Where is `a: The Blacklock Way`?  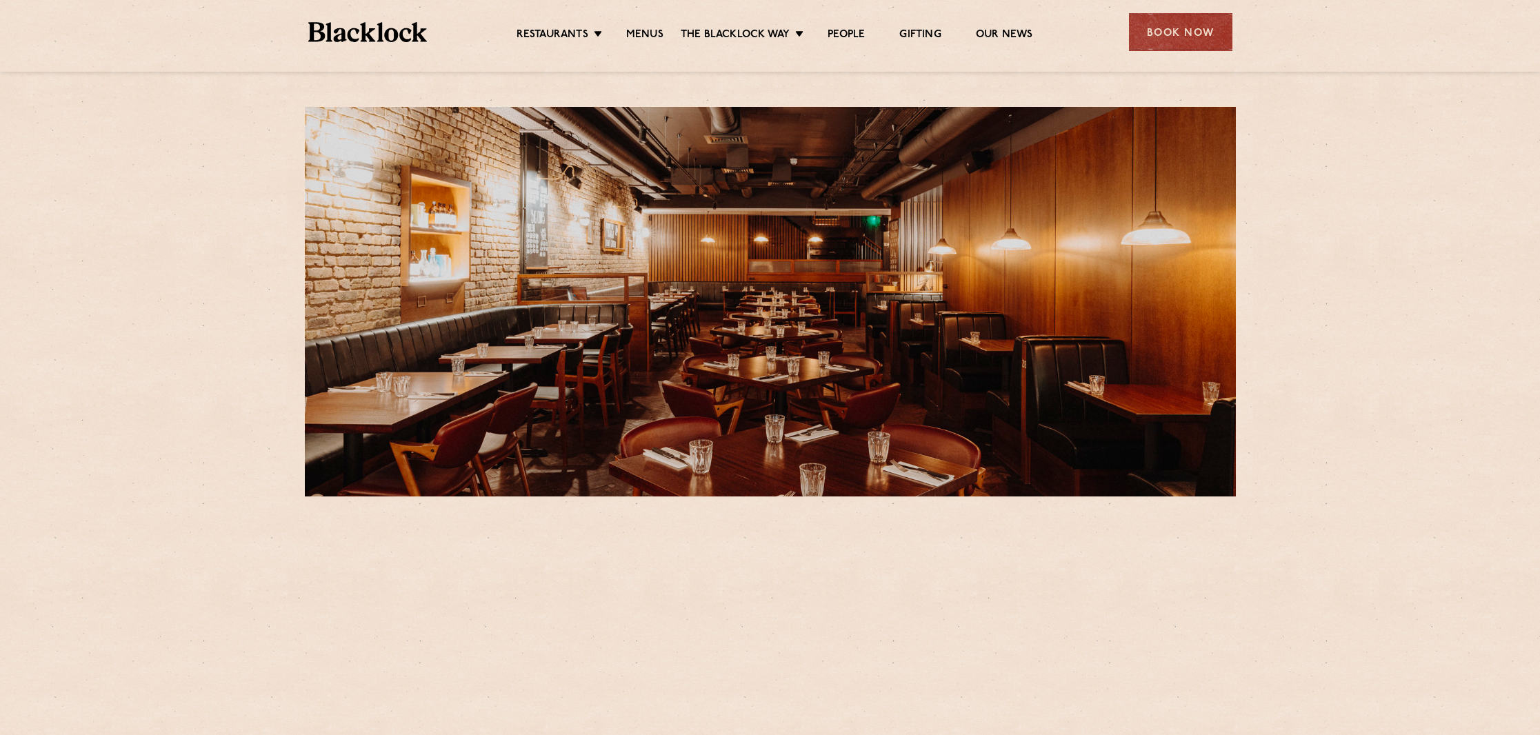 a: The Blacklock Way is located at coordinates (735, 36).